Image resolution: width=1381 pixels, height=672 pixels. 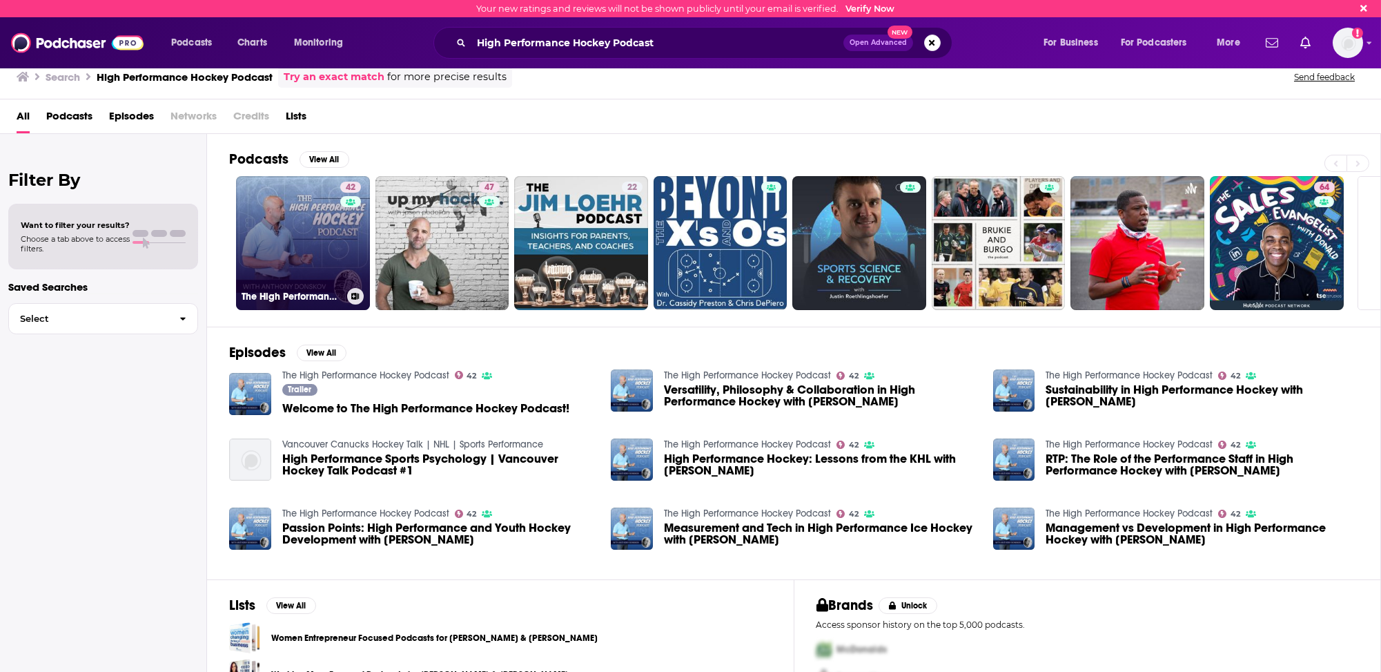 What do you see at coordinates (303, 243) in the screenshot?
I see `a: 42The High Performance Hockey Podcast` at bounding box center [303, 243].